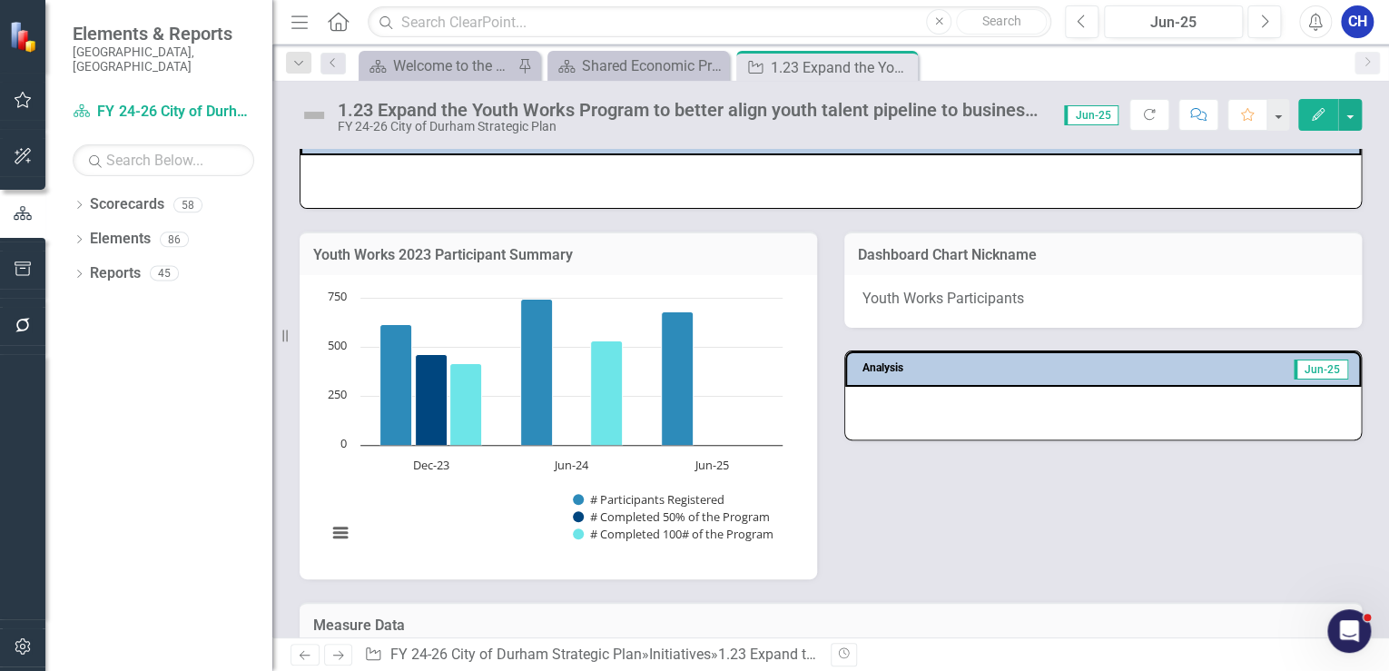 Image resolution: width=1389 pixels, height=671 pixels. I want to click on a: Scorecards, so click(127, 204).